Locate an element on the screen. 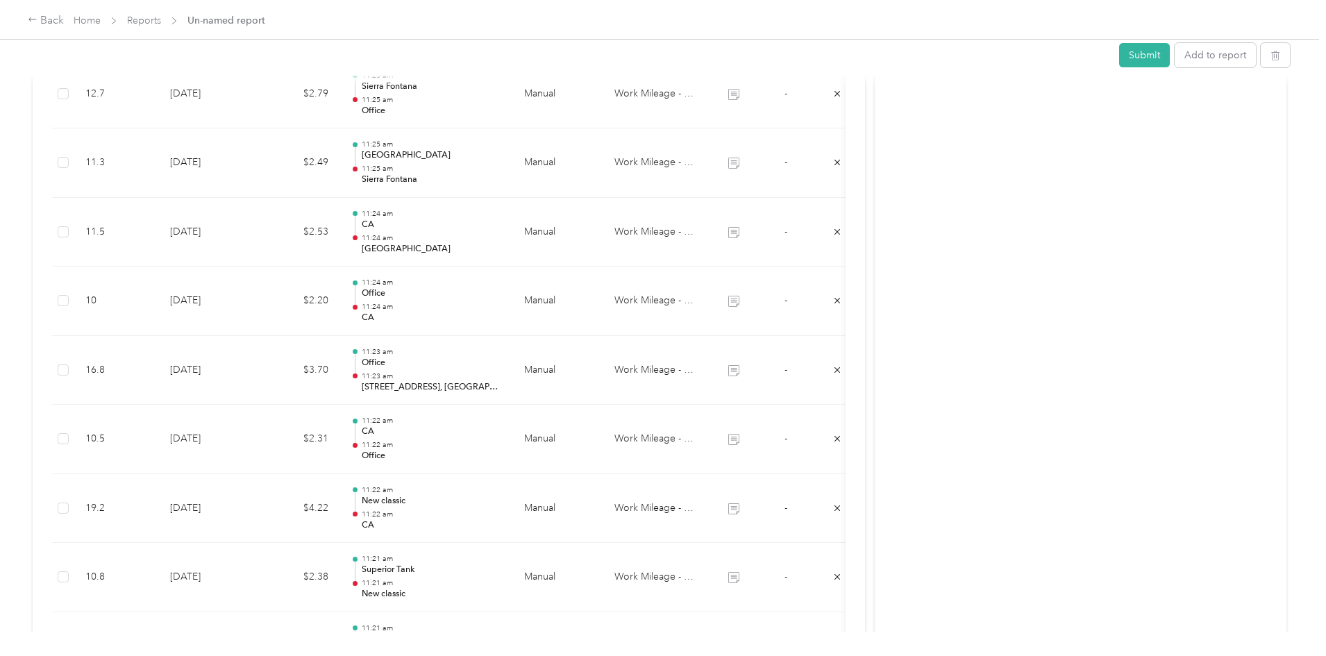  div: Back is located at coordinates (46, 21).